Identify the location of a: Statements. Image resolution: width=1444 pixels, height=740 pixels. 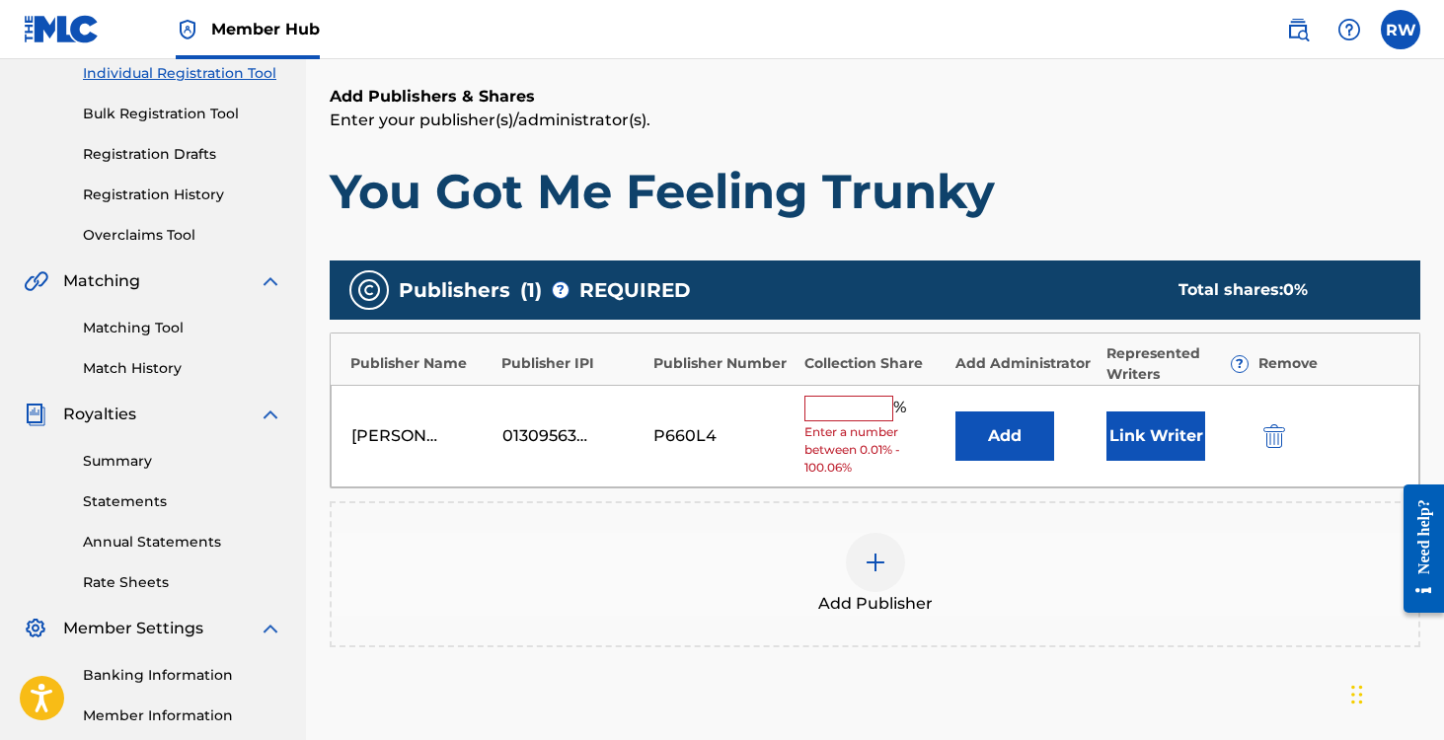
(183, 502).